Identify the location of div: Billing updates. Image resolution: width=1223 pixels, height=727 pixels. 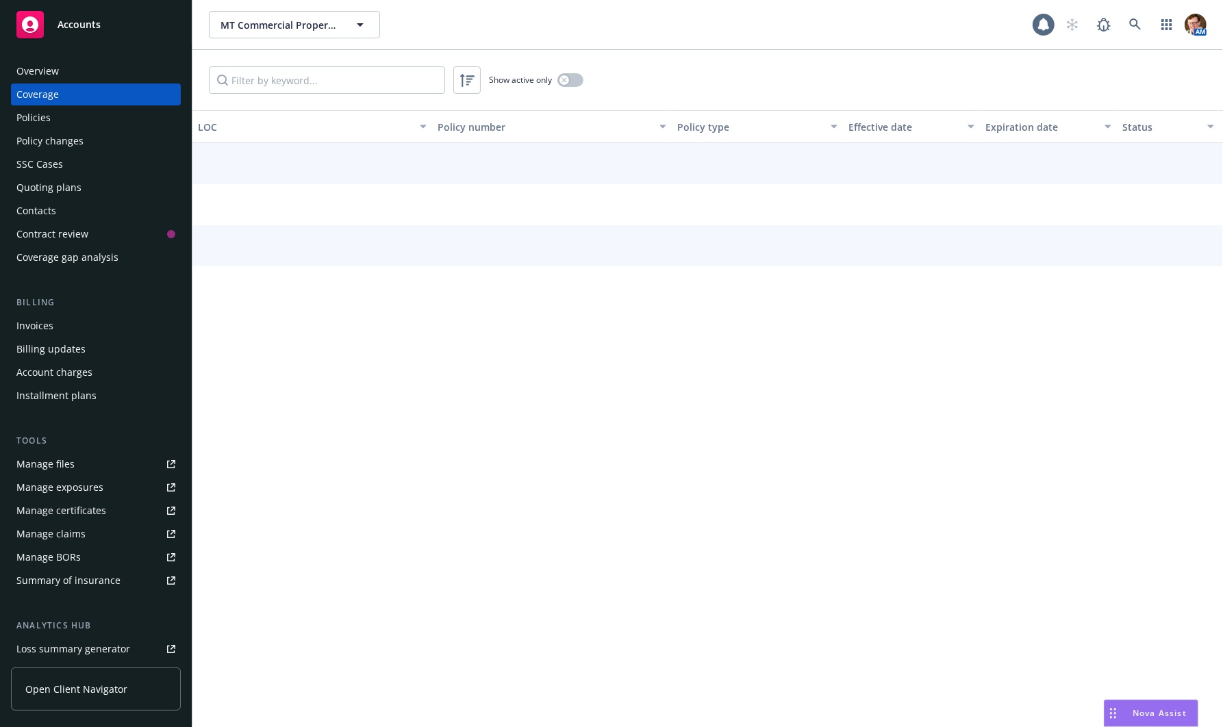
(51, 349).